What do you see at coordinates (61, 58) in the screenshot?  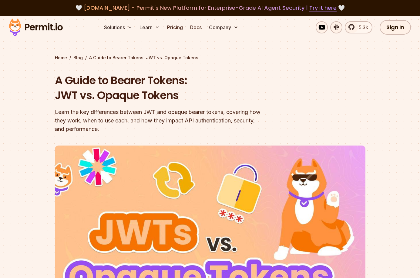 I see `a: Home` at bounding box center [61, 58].